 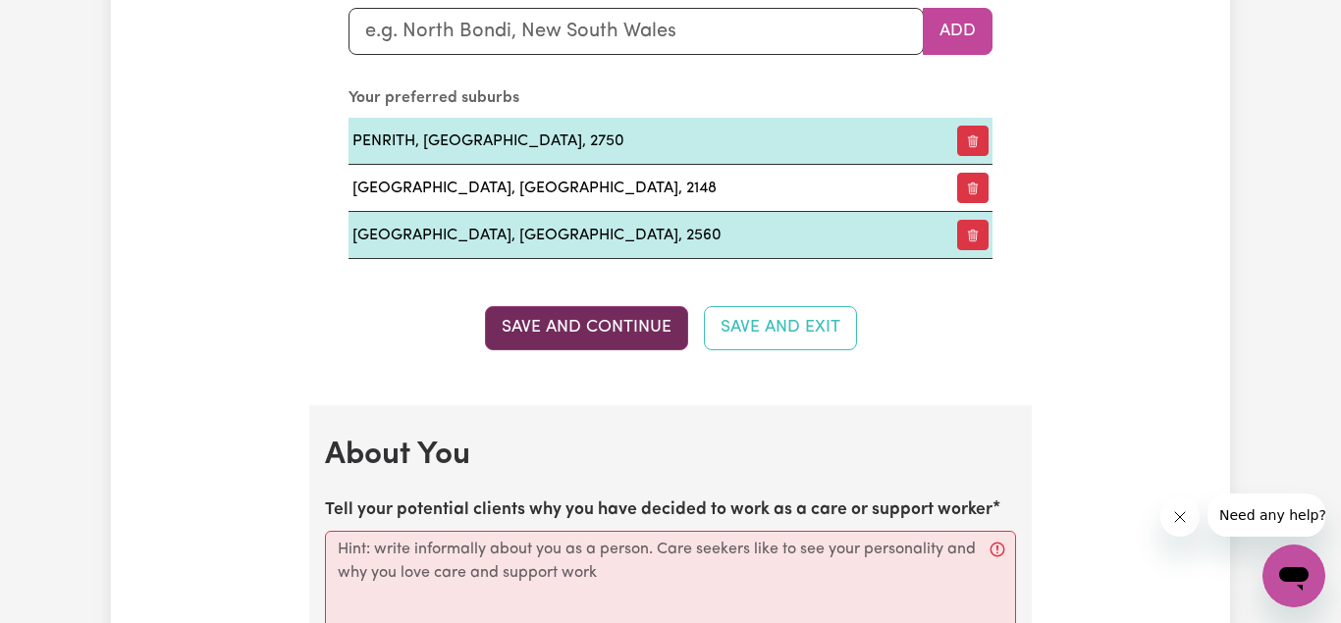 What do you see at coordinates (586, 328) in the screenshot?
I see `button: Save and Continue` at bounding box center [586, 328].